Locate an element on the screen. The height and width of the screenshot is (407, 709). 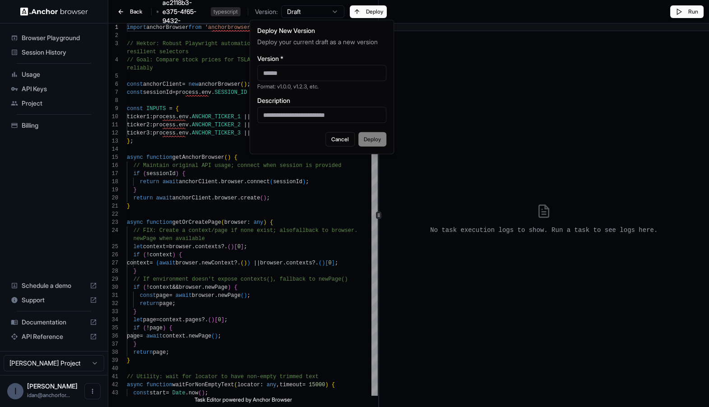
div: 17 is located at coordinates (113, 174).